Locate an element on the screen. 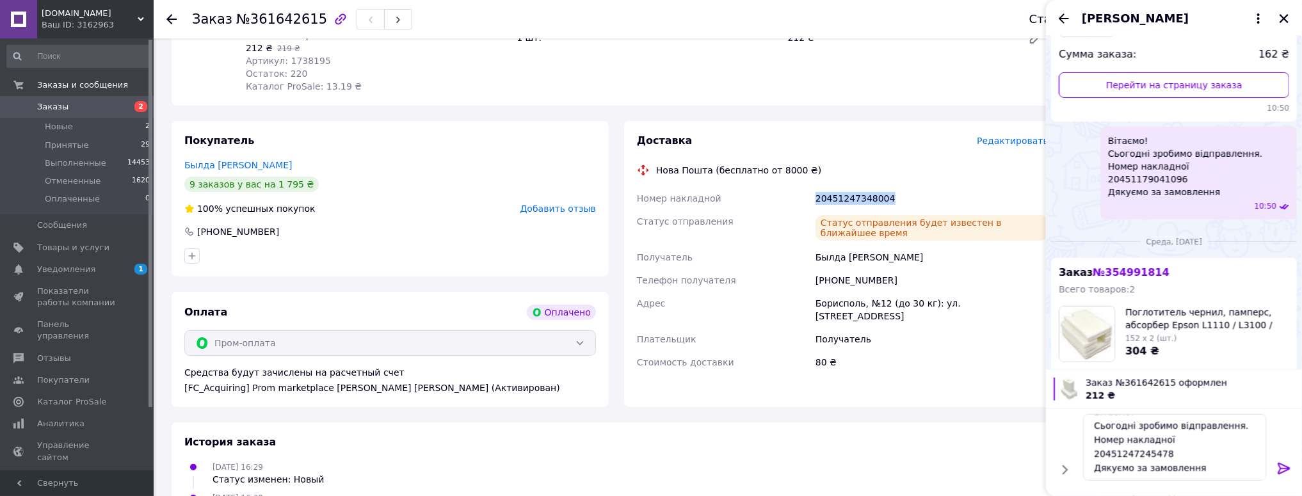  a: Перейти на страницу заказа is located at coordinates (1174, 85).